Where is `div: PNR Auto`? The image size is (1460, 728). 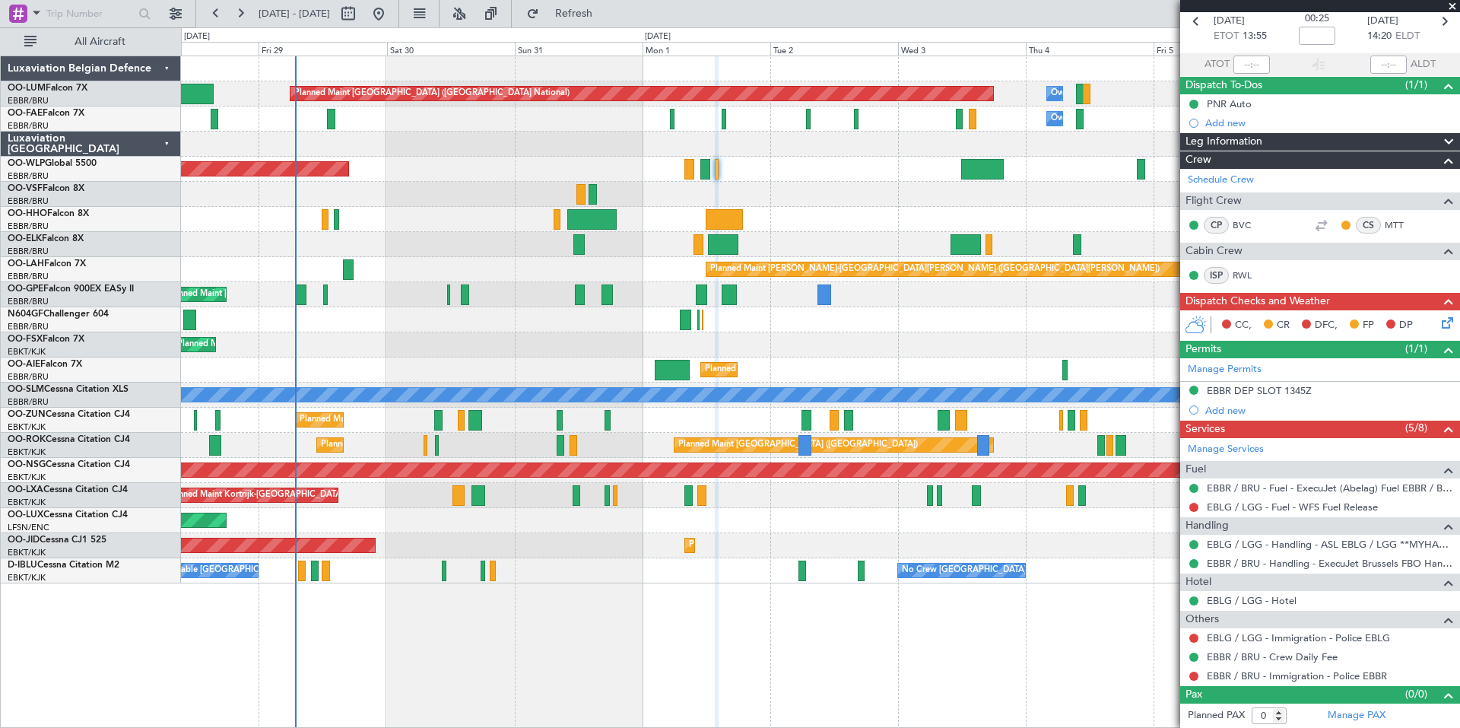 div: PNR Auto is located at coordinates (1229, 103).